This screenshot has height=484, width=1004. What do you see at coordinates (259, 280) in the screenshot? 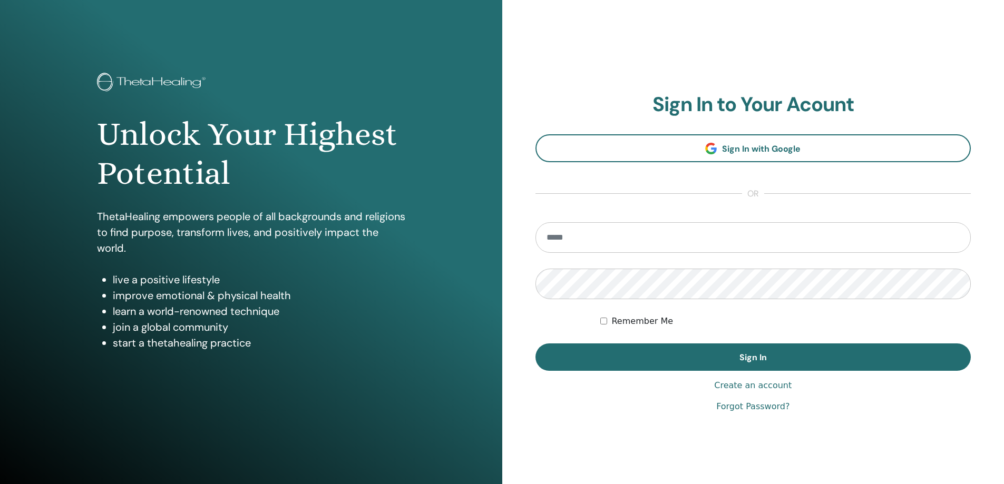
I see `li: live a positive lifestyle` at bounding box center [259, 280].